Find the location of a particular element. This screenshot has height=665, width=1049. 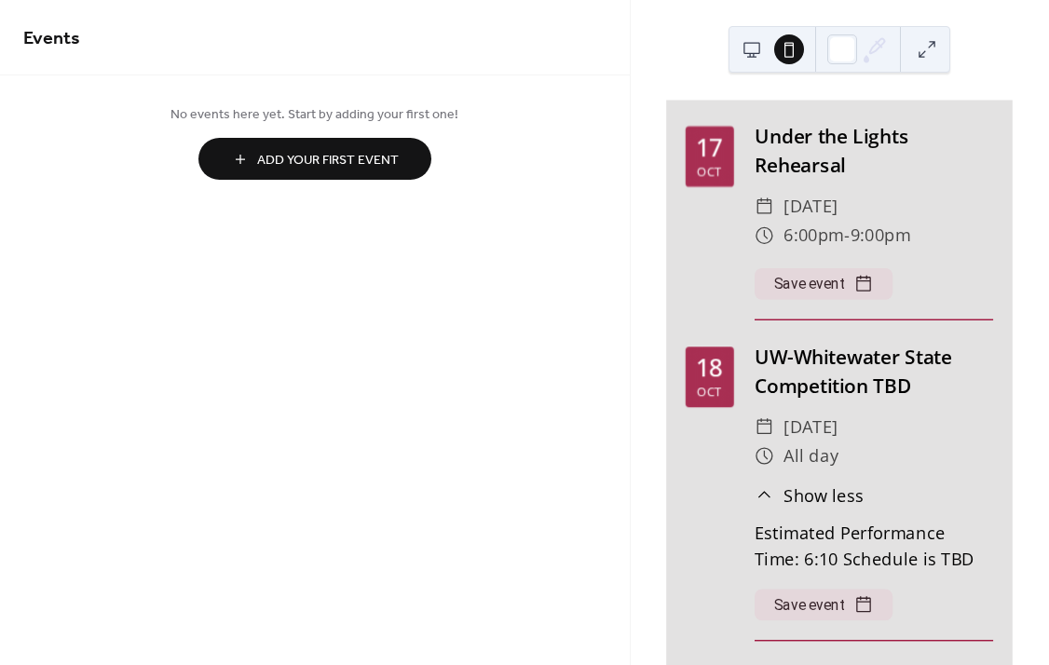

button: Add Your First Event is located at coordinates (315, 158).